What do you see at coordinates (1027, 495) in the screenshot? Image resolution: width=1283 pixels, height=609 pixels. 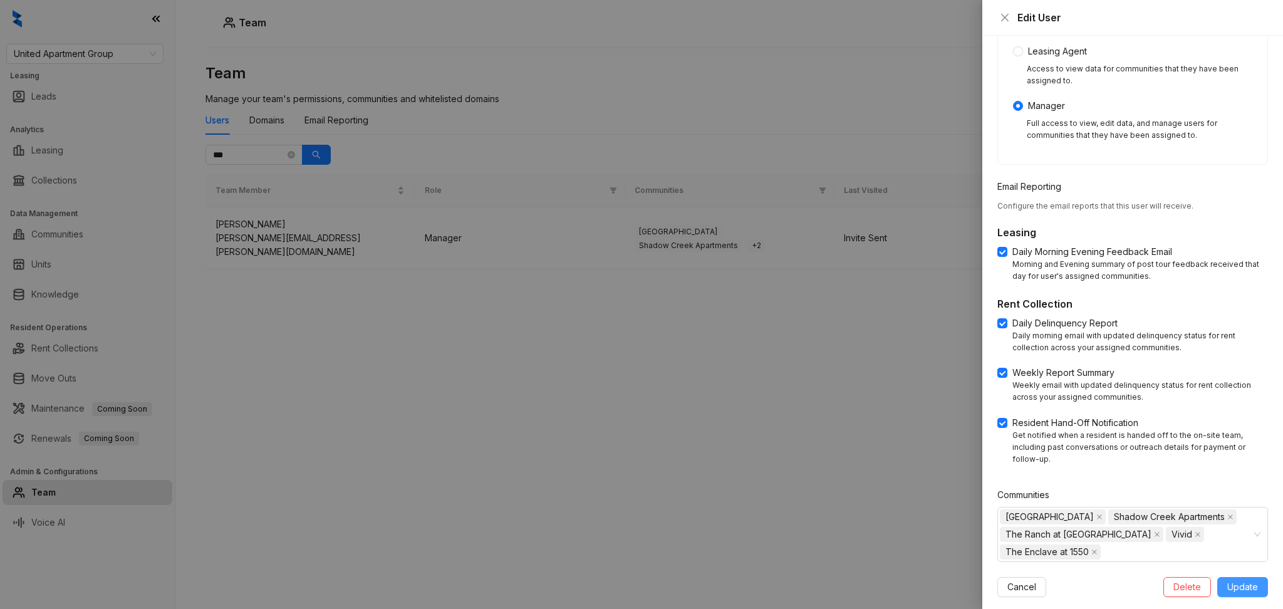 I see `label: Communities` at bounding box center [1027, 495].